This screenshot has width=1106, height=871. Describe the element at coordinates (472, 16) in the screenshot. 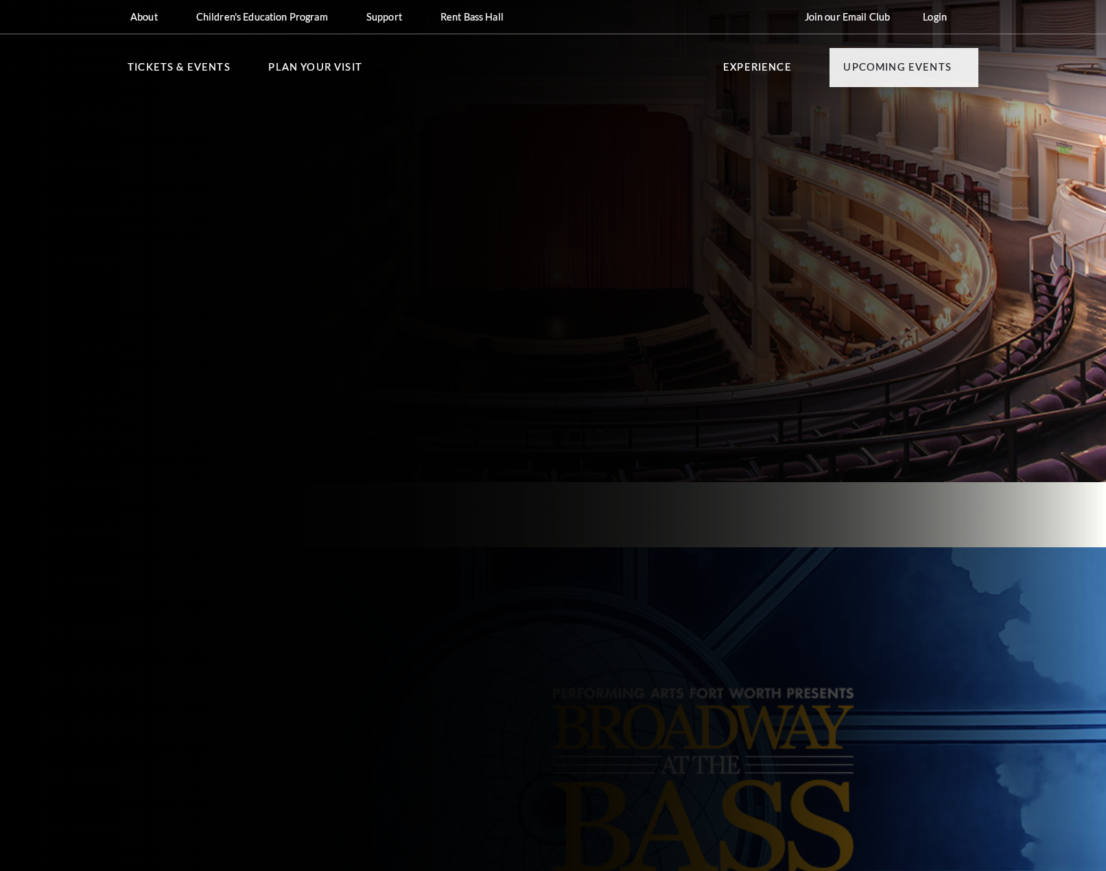

I see `p: Rent Bass Hall` at that location.